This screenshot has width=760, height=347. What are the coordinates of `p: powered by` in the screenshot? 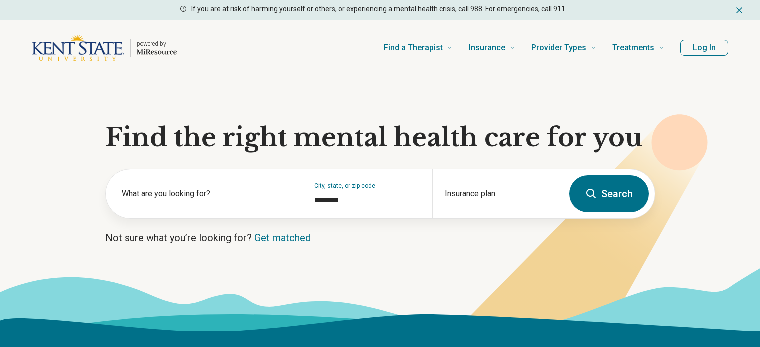 It's located at (157, 44).